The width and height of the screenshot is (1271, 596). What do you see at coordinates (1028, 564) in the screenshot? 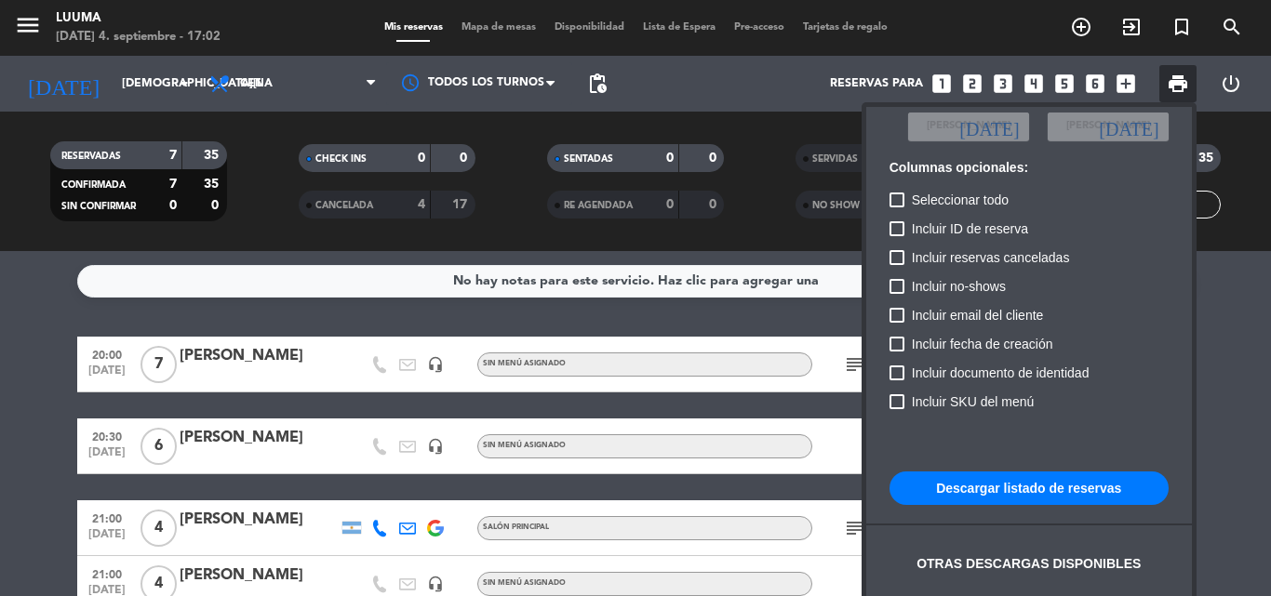
I see `div: Otras descargas disponibles` at bounding box center [1028, 564].